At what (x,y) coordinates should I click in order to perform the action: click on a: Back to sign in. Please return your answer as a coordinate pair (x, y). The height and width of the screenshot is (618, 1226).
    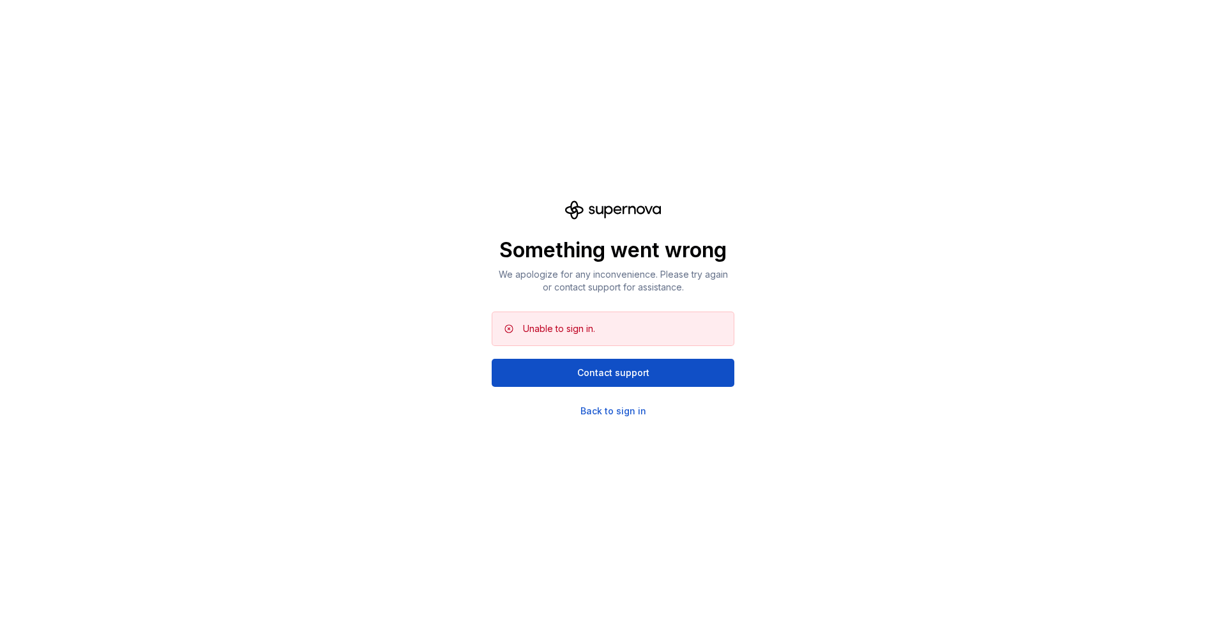
    Looking at the image, I should click on (613, 411).